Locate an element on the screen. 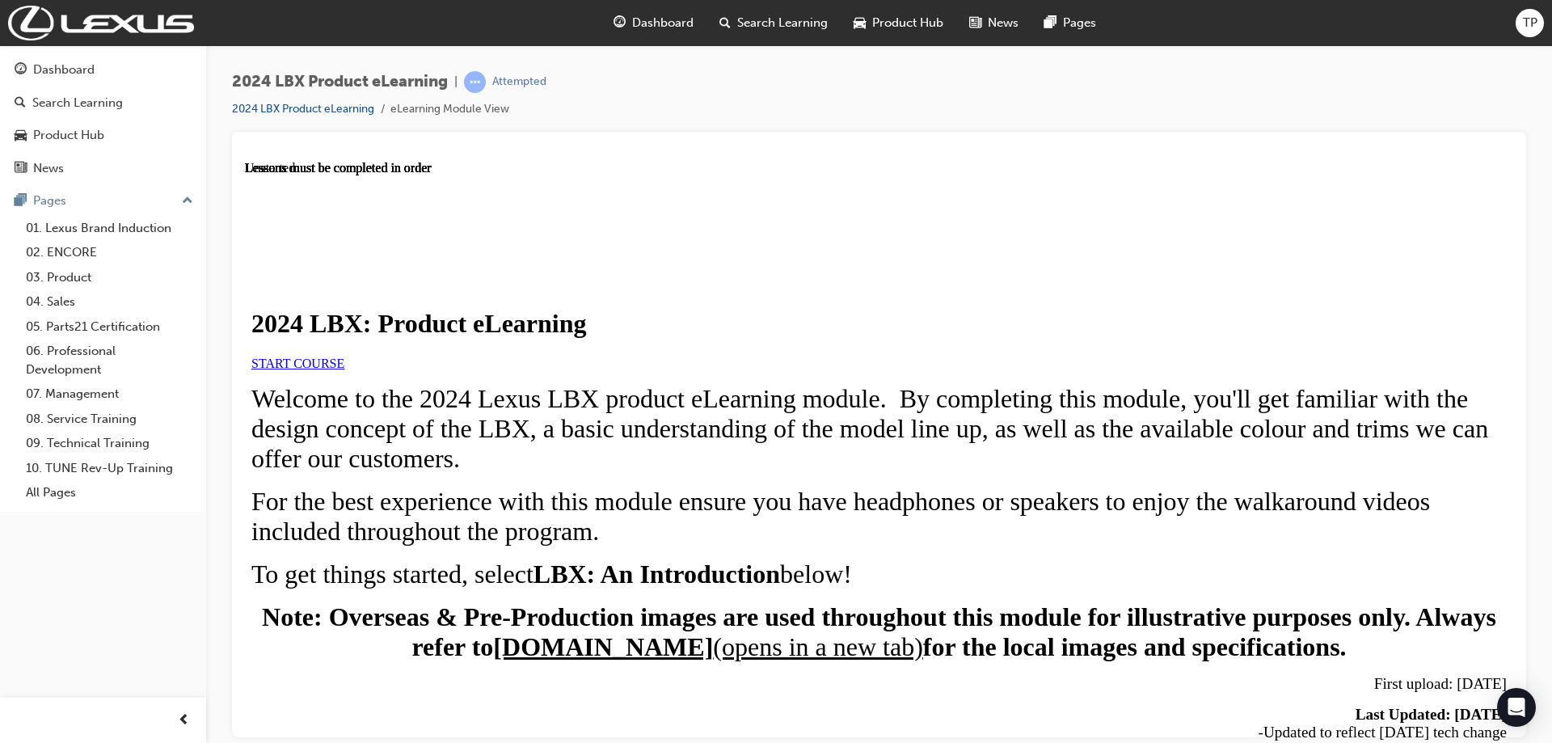 The width and height of the screenshot is (1552, 743). a: search-iconSearch Learning is located at coordinates (774, 23).